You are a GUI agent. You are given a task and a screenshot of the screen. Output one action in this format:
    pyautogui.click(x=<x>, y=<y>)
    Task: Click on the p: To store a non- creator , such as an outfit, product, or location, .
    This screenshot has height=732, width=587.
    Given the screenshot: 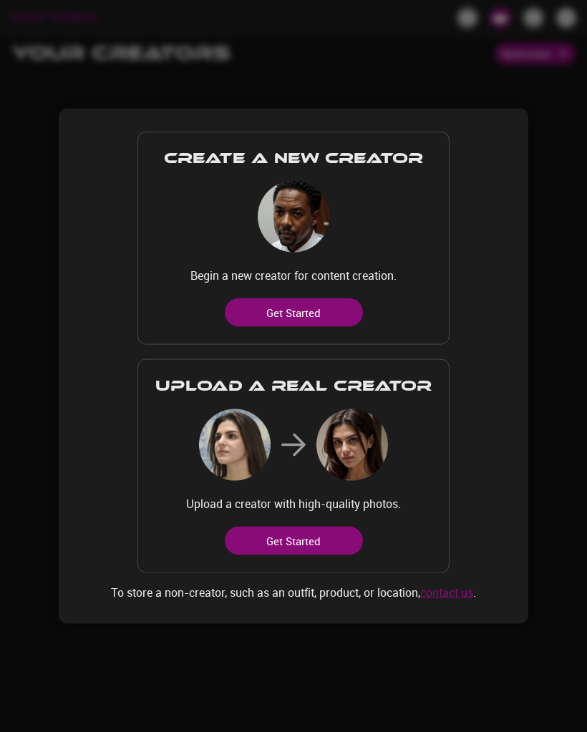 What is the action you would take?
    pyautogui.click(x=293, y=593)
    